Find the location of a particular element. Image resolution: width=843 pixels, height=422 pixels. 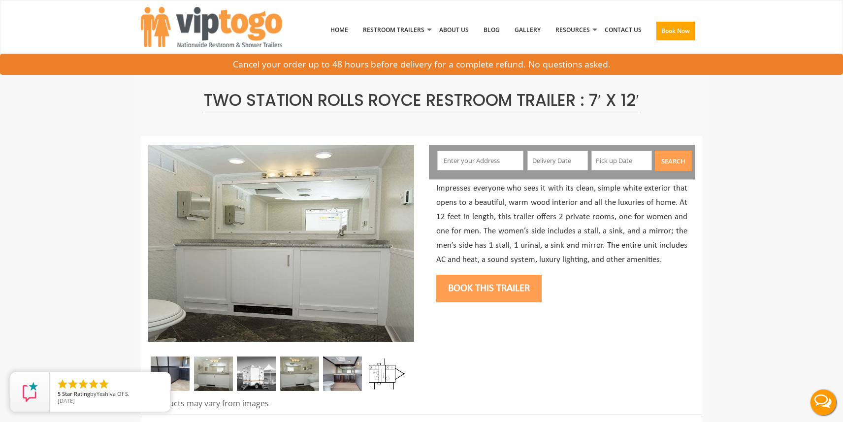

input: Enter your Address is located at coordinates (481, 161).